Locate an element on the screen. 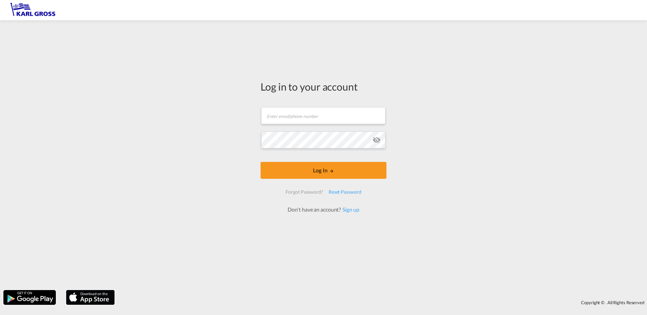 The width and height of the screenshot is (647, 315). div: Don't have an account? is located at coordinates (323, 210).